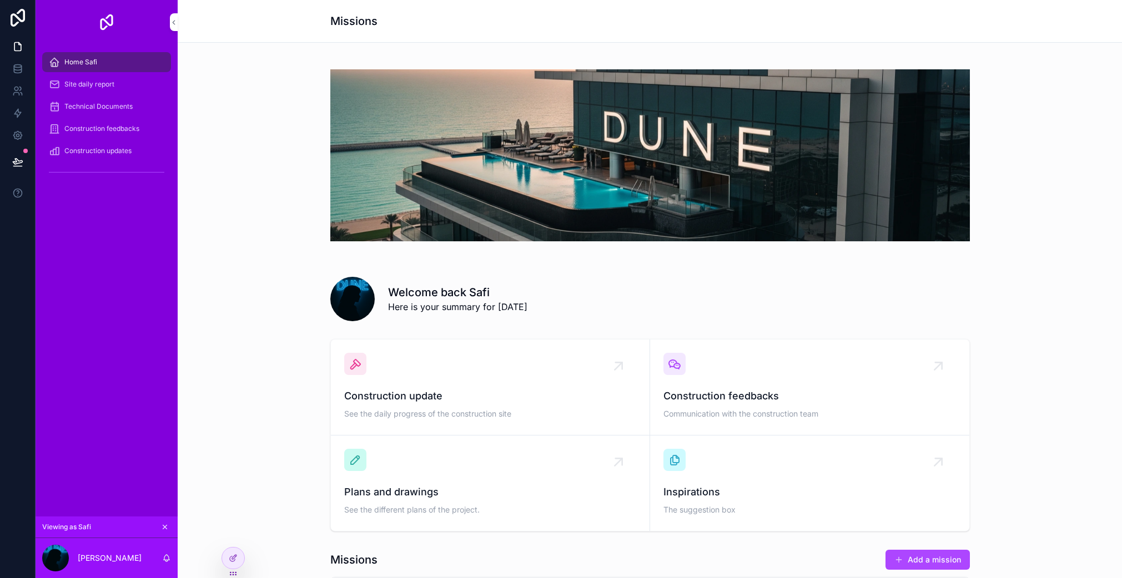  I want to click on h1: Welcome back Safi, so click(457, 292).